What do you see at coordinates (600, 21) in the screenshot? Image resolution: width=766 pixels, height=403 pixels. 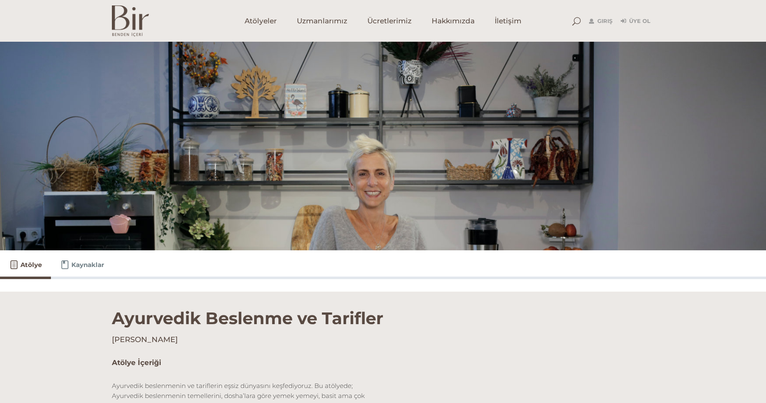 I see `a: Giriş` at bounding box center [600, 21].